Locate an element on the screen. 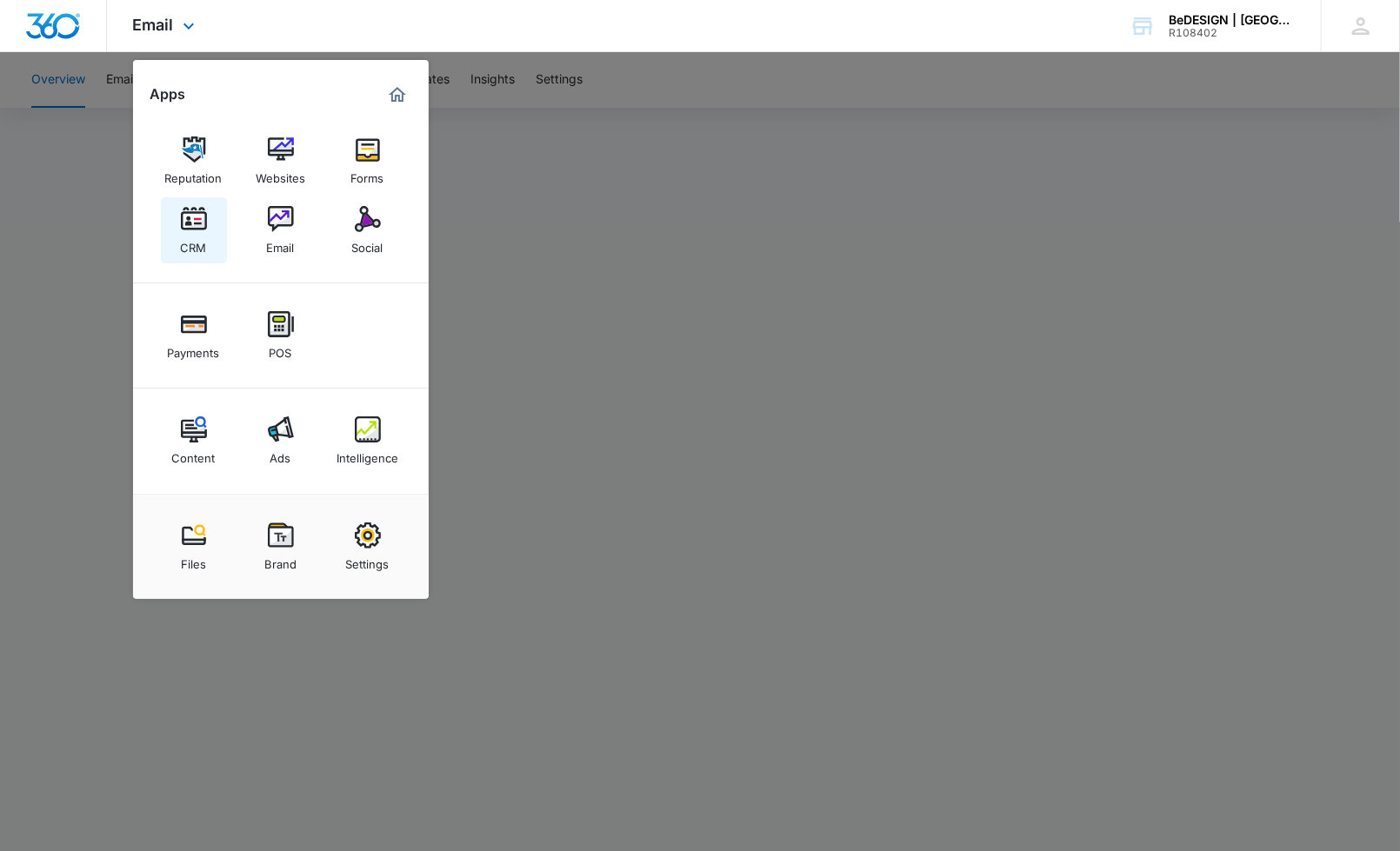 The width and height of the screenshot is (1400, 851). div: Brand is located at coordinates (280, 560).